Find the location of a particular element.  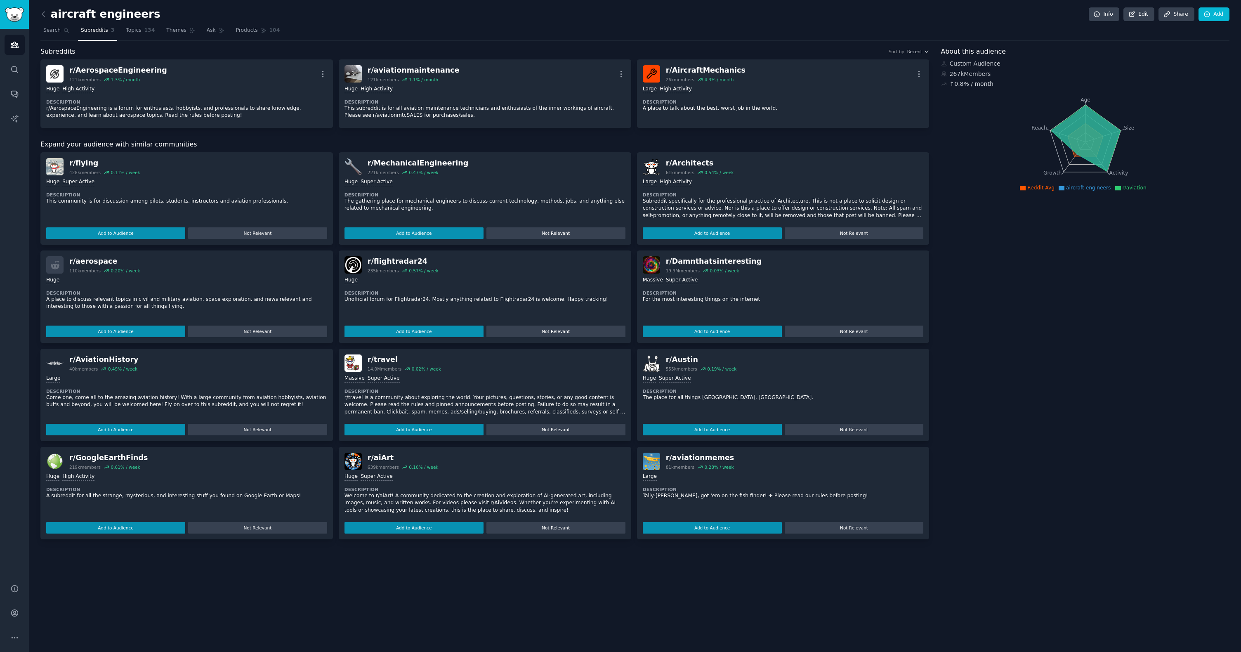

div: 14.0M members is located at coordinates (384, 369).